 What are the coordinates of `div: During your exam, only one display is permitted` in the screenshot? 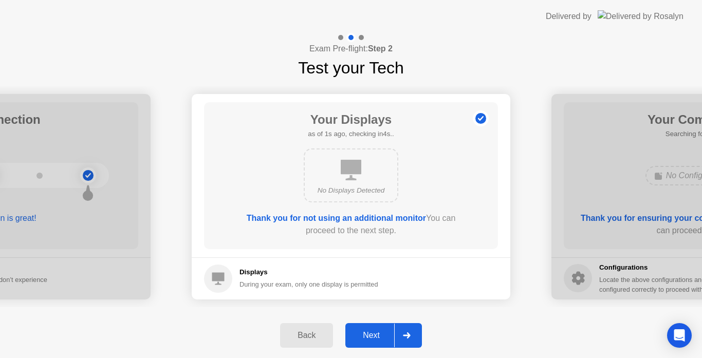 It's located at (309, 284).